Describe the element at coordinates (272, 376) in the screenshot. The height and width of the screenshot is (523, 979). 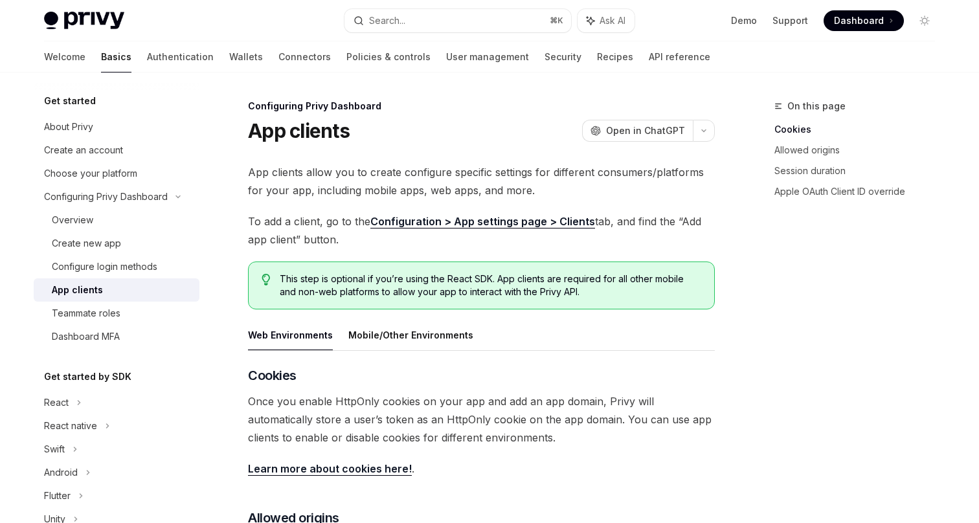
I see `span: Cookies` at that location.